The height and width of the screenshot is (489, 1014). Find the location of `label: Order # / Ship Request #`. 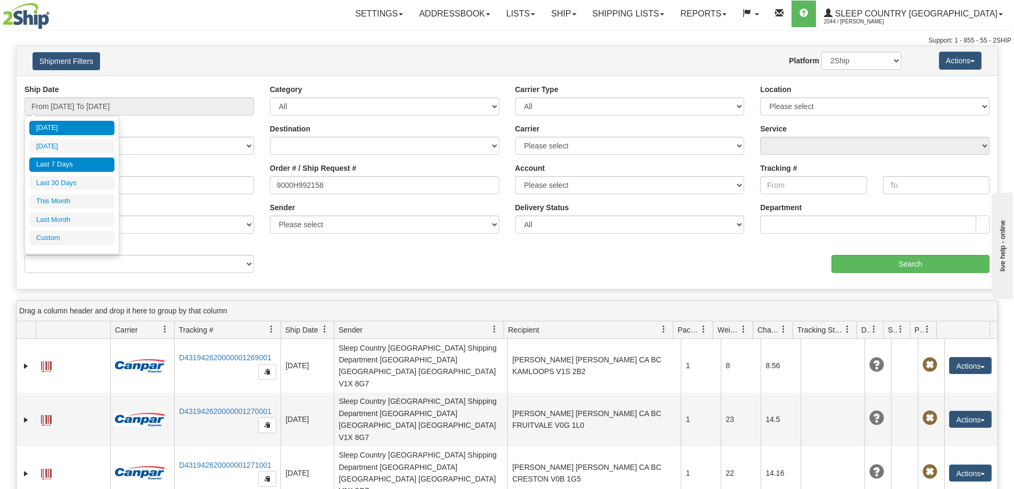

label: Order # / Ship Request # is located at coordinates (313, 168).